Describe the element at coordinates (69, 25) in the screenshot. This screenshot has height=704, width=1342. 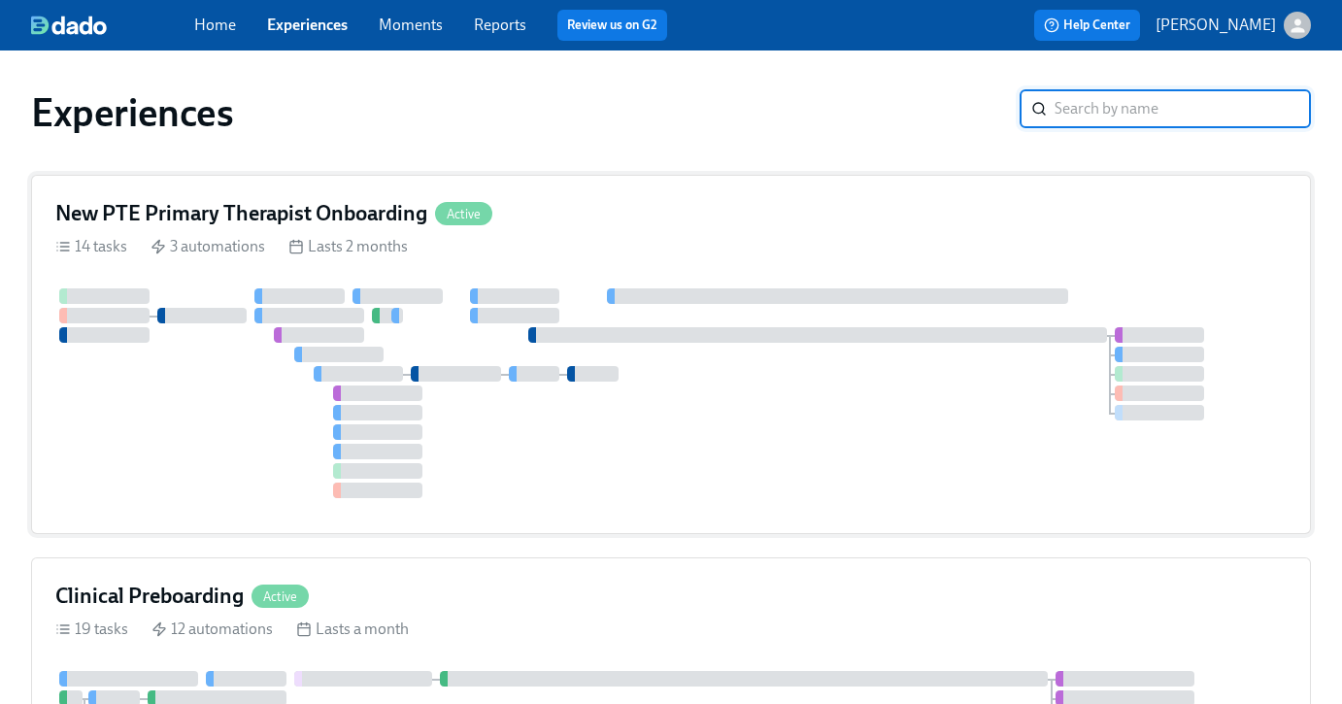
I see `img: dado` at that location.